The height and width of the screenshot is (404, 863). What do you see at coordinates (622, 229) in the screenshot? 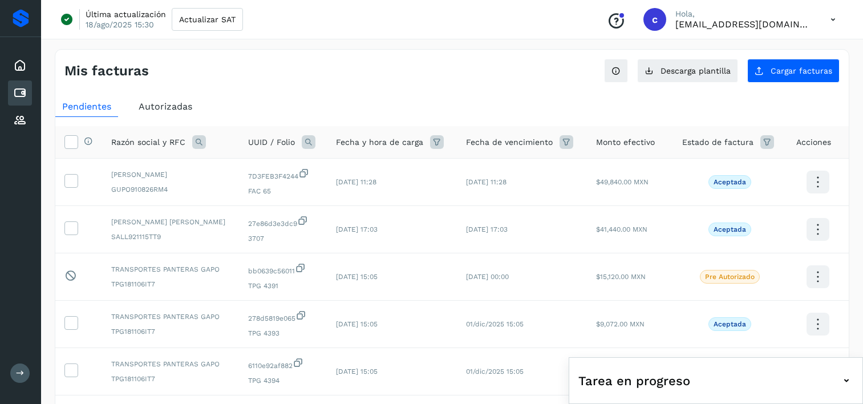
I see `span: $41,440.00 MXN` at bounding box center [622, 229].